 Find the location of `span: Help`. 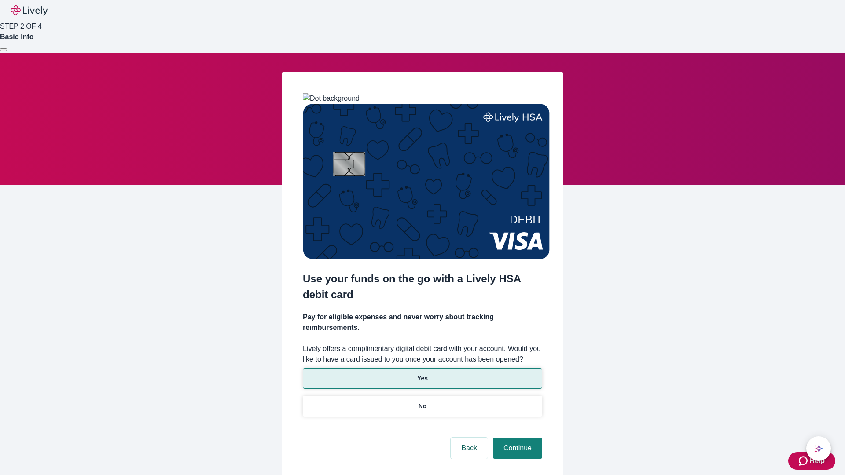

span: Help is located at coordinates (817, 461).